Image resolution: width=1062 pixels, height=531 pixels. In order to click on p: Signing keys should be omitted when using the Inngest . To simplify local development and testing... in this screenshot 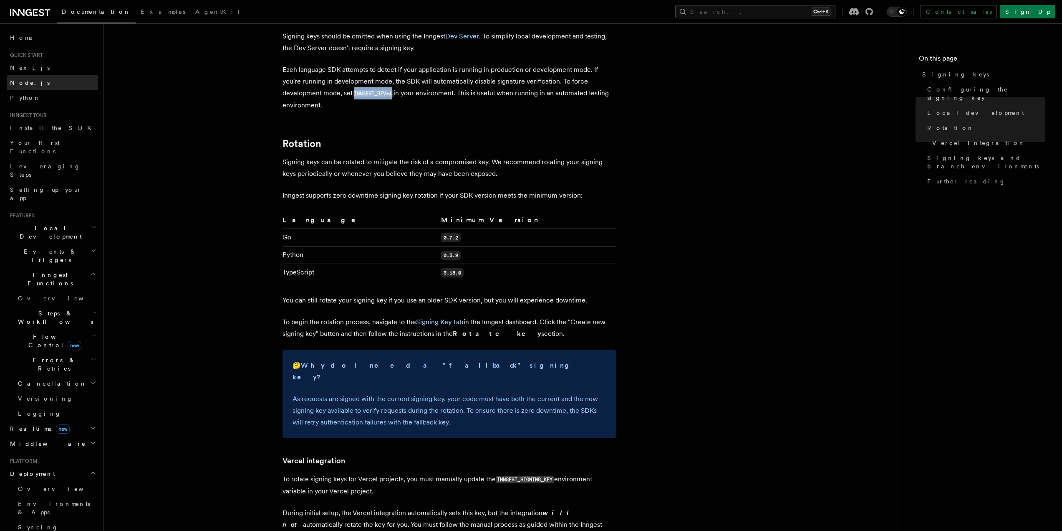, I will do `click(450, 42)`.